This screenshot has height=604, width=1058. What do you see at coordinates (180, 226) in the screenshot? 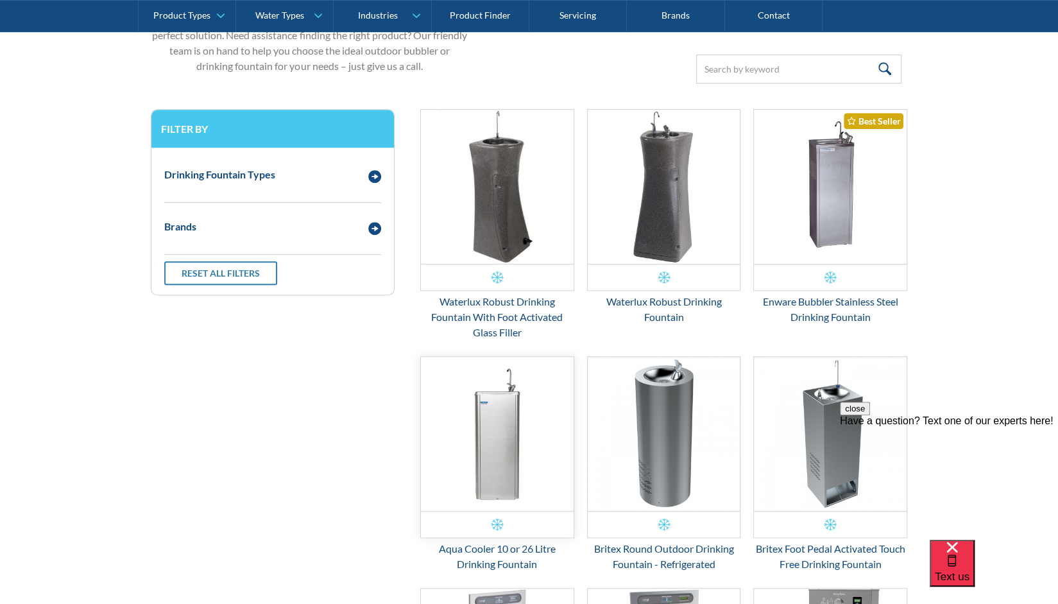
I see `div: Brands` at bounding box center [180, 226].